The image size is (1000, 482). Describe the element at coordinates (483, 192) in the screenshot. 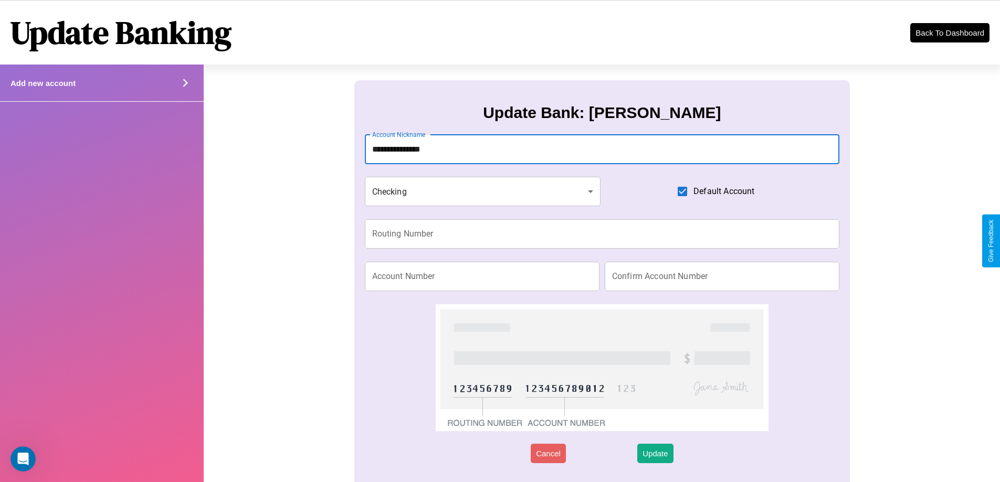

I see `div: Checking` at that location.